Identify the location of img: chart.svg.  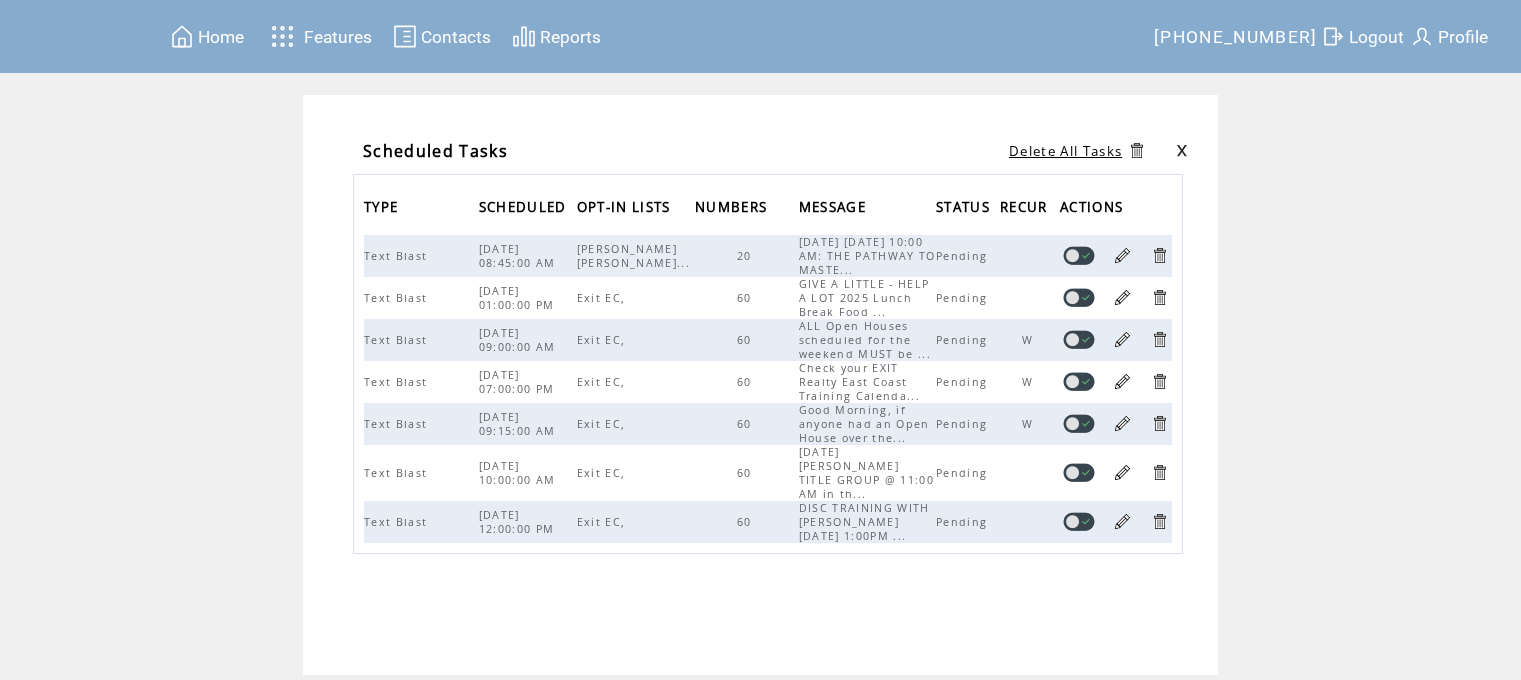
(524, 36).